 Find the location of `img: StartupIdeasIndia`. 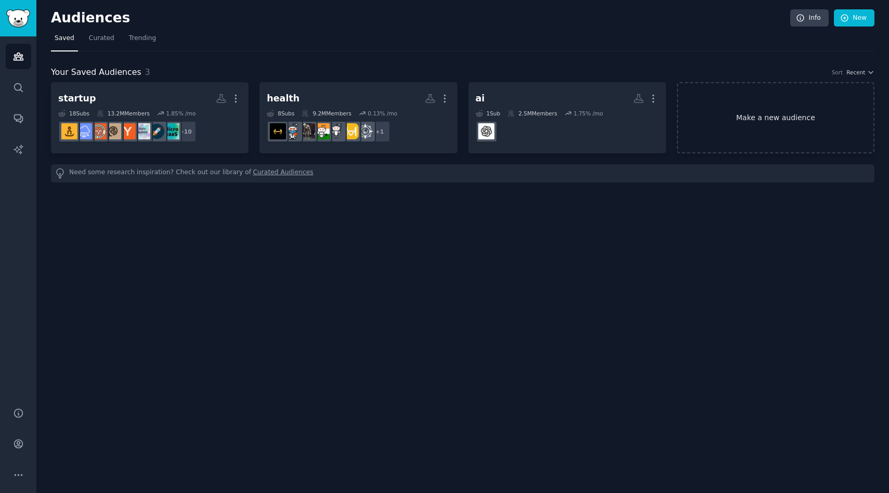

img: StartupIdeasIndia is located at coordinates (113, 131).